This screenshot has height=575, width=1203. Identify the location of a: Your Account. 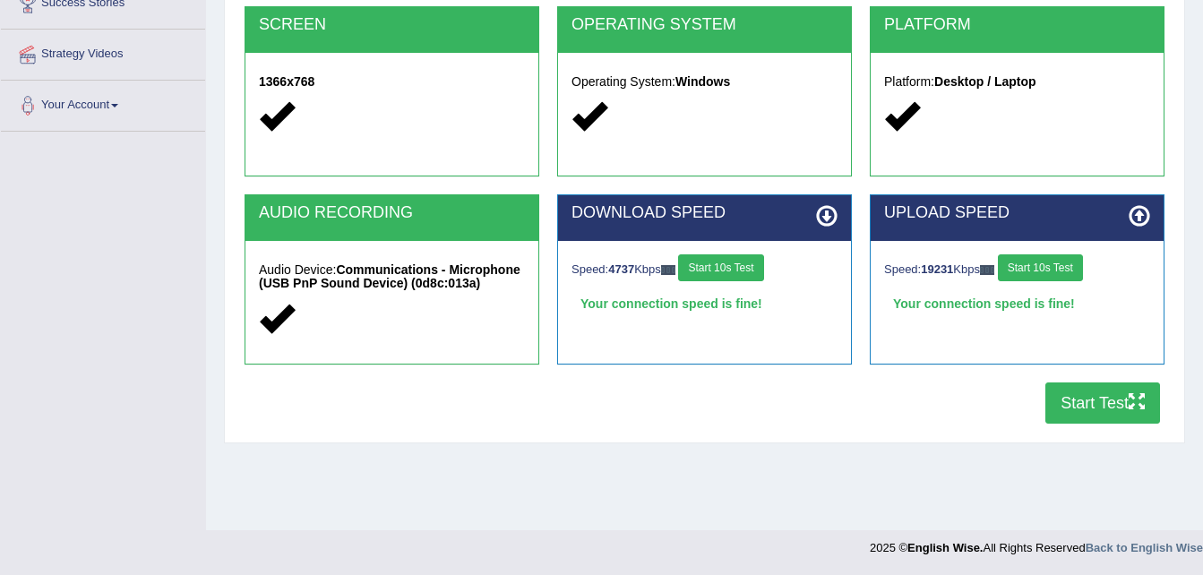
(103, 103).